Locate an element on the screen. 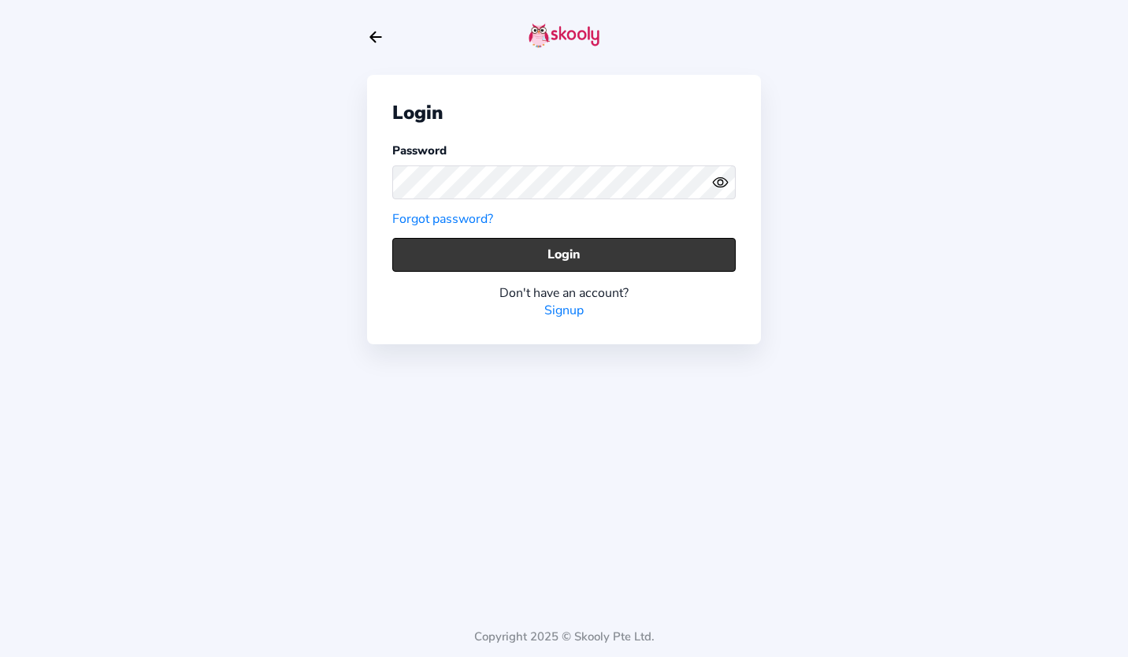  img: skooly-logo.png is located at coordinates (564, 35).